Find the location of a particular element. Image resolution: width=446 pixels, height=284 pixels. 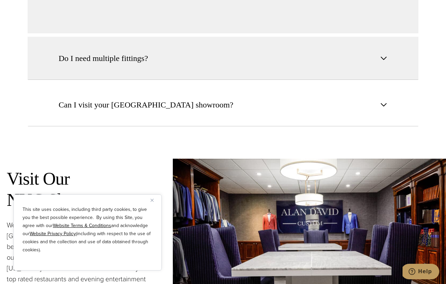

button: Do I need multiple fittings? is located at coordinates (223, 58).